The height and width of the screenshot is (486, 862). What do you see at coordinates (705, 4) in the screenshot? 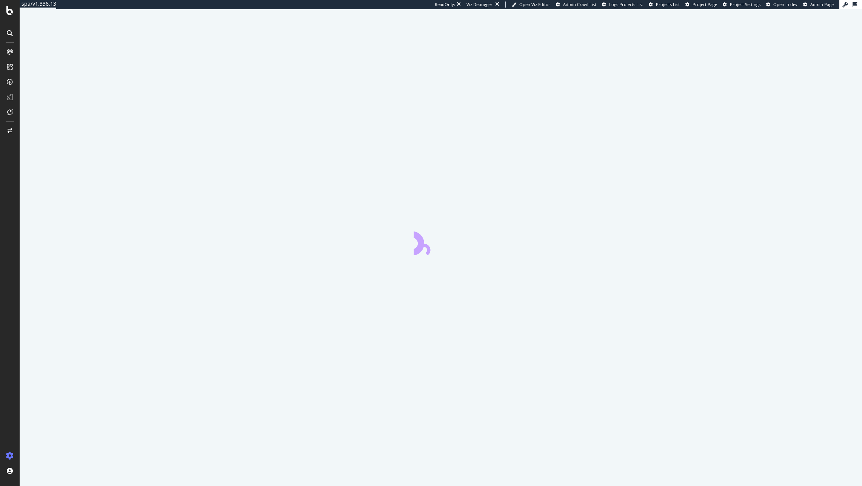
I see `span: Project Page` at bounding box center [705, 4].